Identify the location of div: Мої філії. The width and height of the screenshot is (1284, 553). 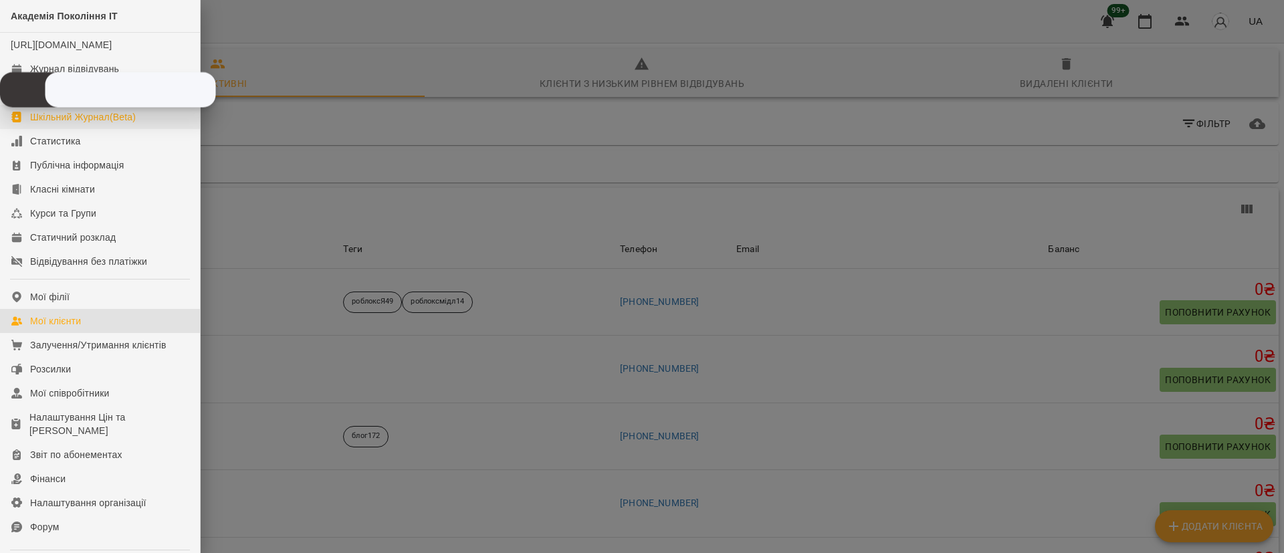
(49, 297).